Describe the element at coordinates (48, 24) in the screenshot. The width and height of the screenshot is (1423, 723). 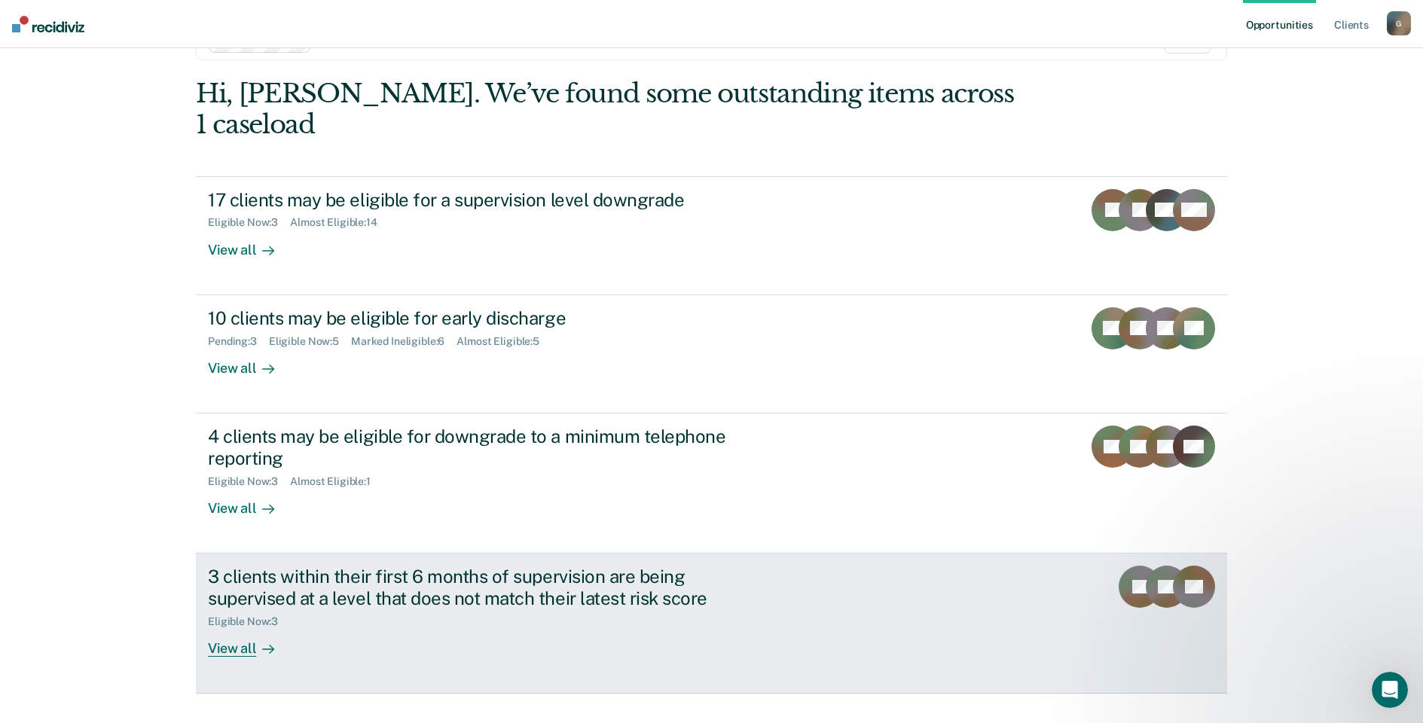
I see `img: Recidiviz` at that location.